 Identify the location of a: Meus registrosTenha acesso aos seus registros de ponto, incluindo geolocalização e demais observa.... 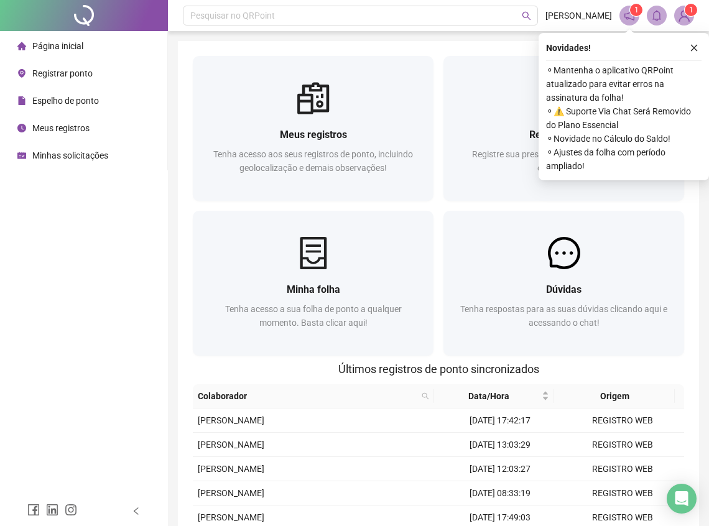
(313, 128).